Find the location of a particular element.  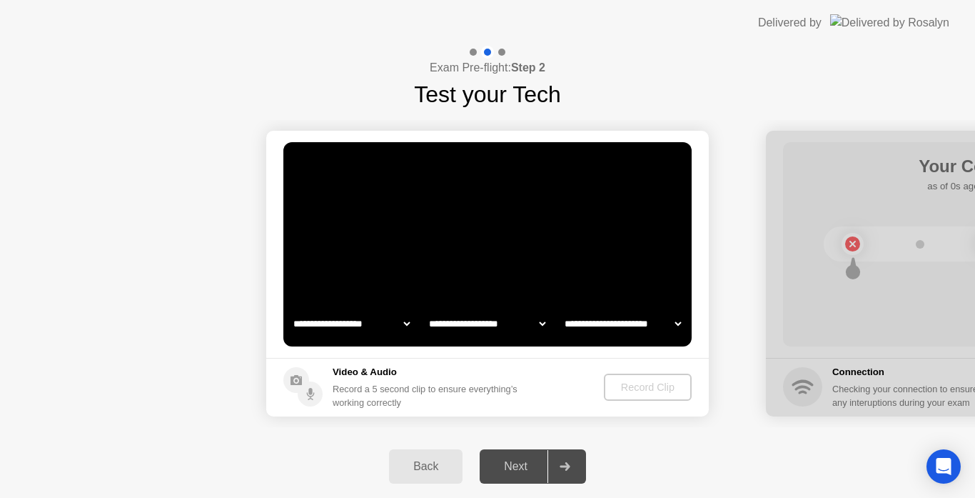

b: Step 2 is located at coordinates (528, 67).